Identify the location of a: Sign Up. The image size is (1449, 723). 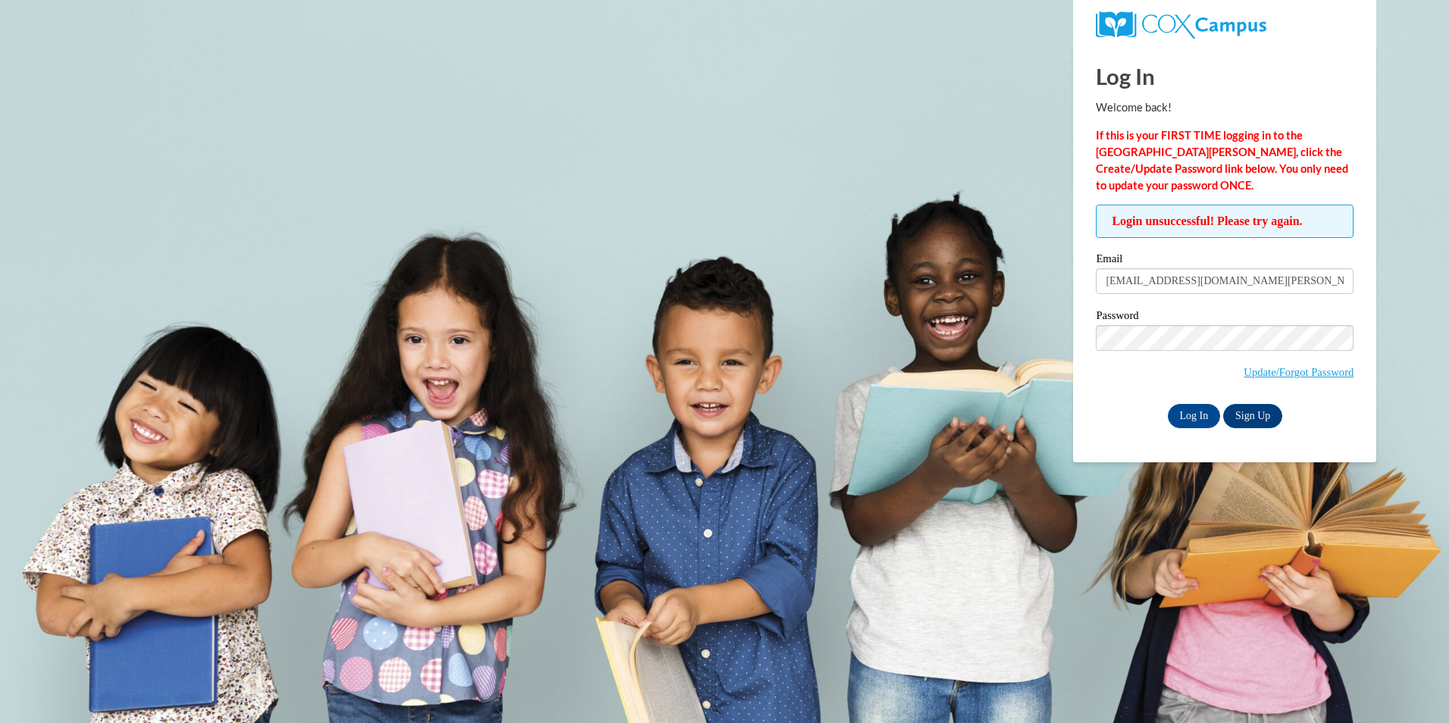
(1253, 416).